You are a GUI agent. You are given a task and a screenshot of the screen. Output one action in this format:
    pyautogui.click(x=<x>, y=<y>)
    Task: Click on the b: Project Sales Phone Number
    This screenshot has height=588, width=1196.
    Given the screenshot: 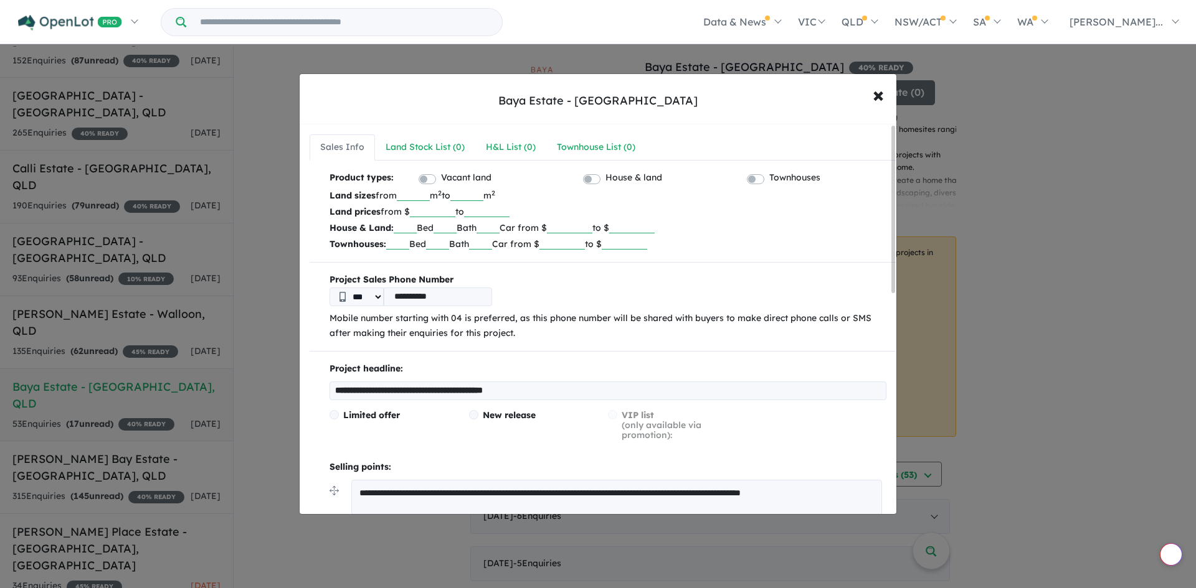 What is the action you would take?
    pyautogui.click(x=608, y=280)
    